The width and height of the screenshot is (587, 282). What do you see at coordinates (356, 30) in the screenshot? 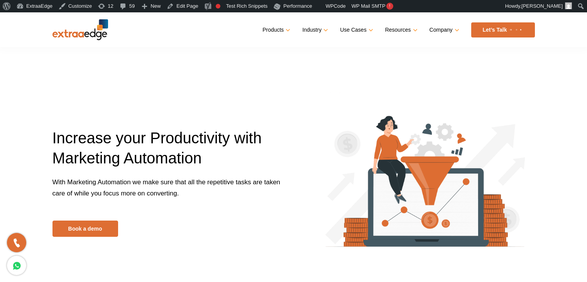
I see `a: Use Cases` at bounding box center [356, 30].